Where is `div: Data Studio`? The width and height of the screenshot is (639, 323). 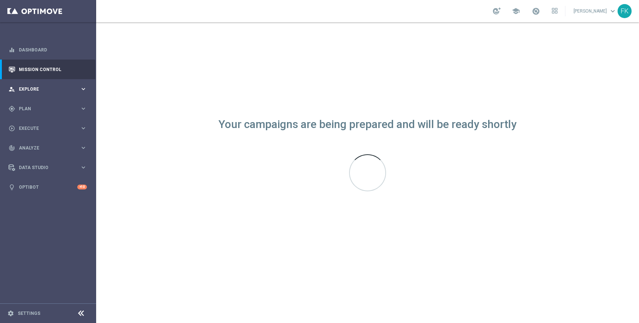
div: Data Studio is located at coordinates (44, 167).